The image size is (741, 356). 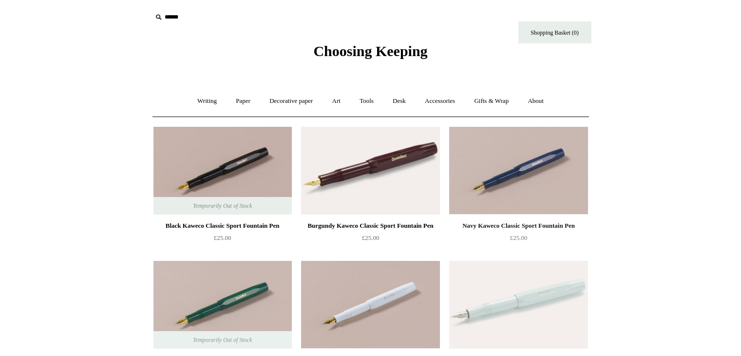 What do you see at coordinates (555, 32) in the screenshot?
I see `a: Shopping Basket (0)` at bounding box center [555, 32].